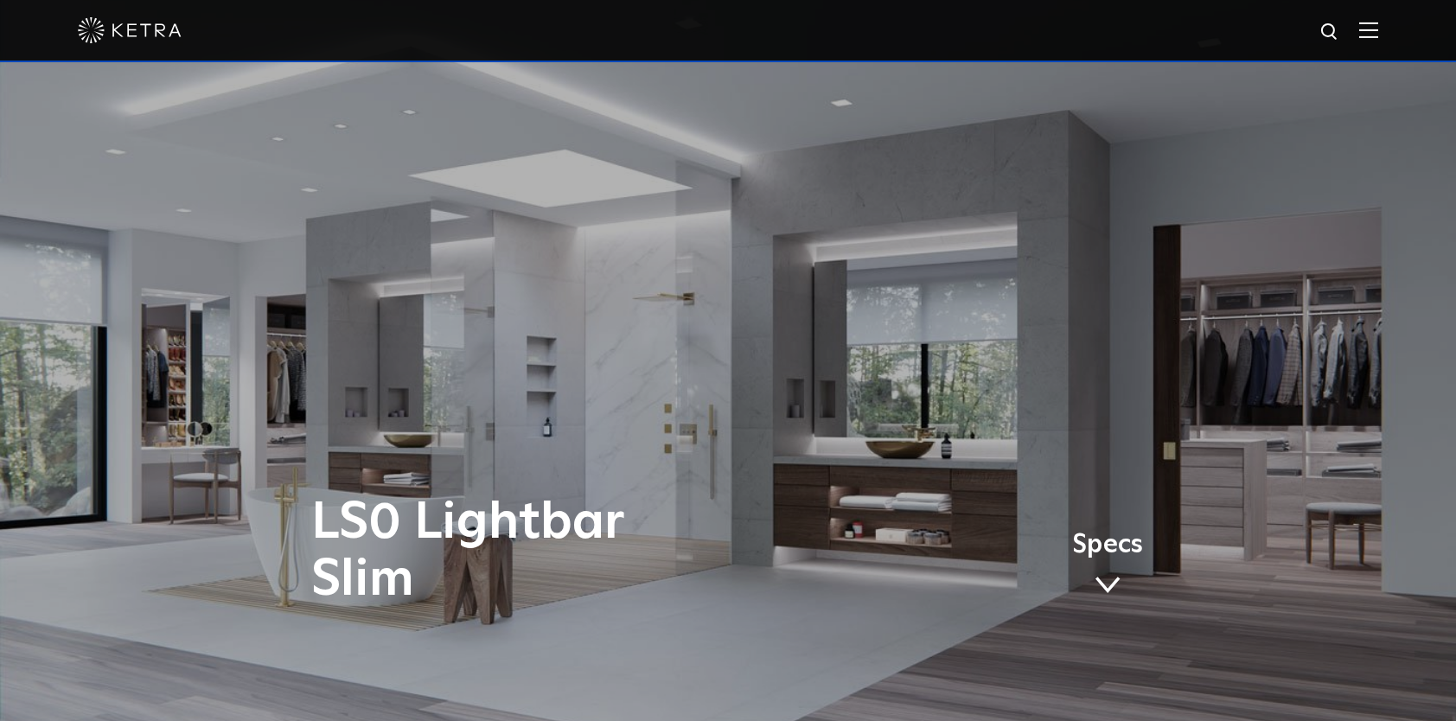  What do you see at coordinates (130, 30) in the screenshot?
I see `img: ketra-logo-2019-white` at bounding box center [130, 30].